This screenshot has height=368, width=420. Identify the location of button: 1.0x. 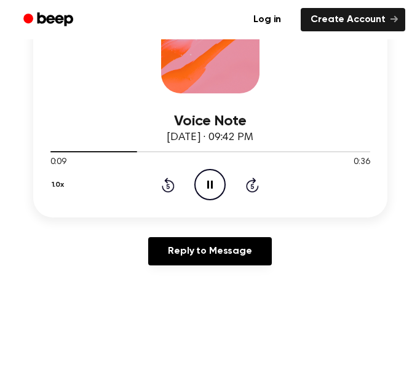
(60, 185).